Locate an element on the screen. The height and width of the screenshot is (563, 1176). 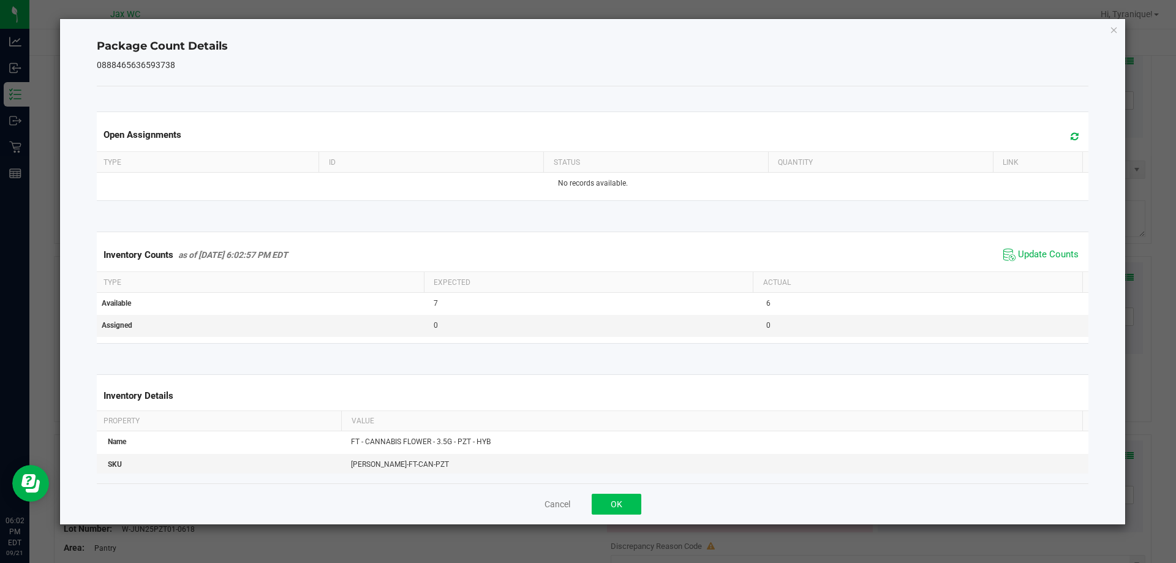
button: Close is located at coordinates (1115, 29).